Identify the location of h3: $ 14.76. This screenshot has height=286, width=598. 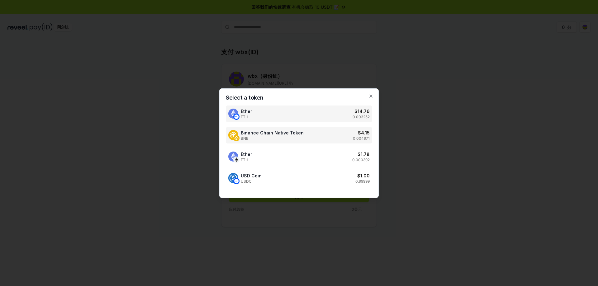
(362, 111).